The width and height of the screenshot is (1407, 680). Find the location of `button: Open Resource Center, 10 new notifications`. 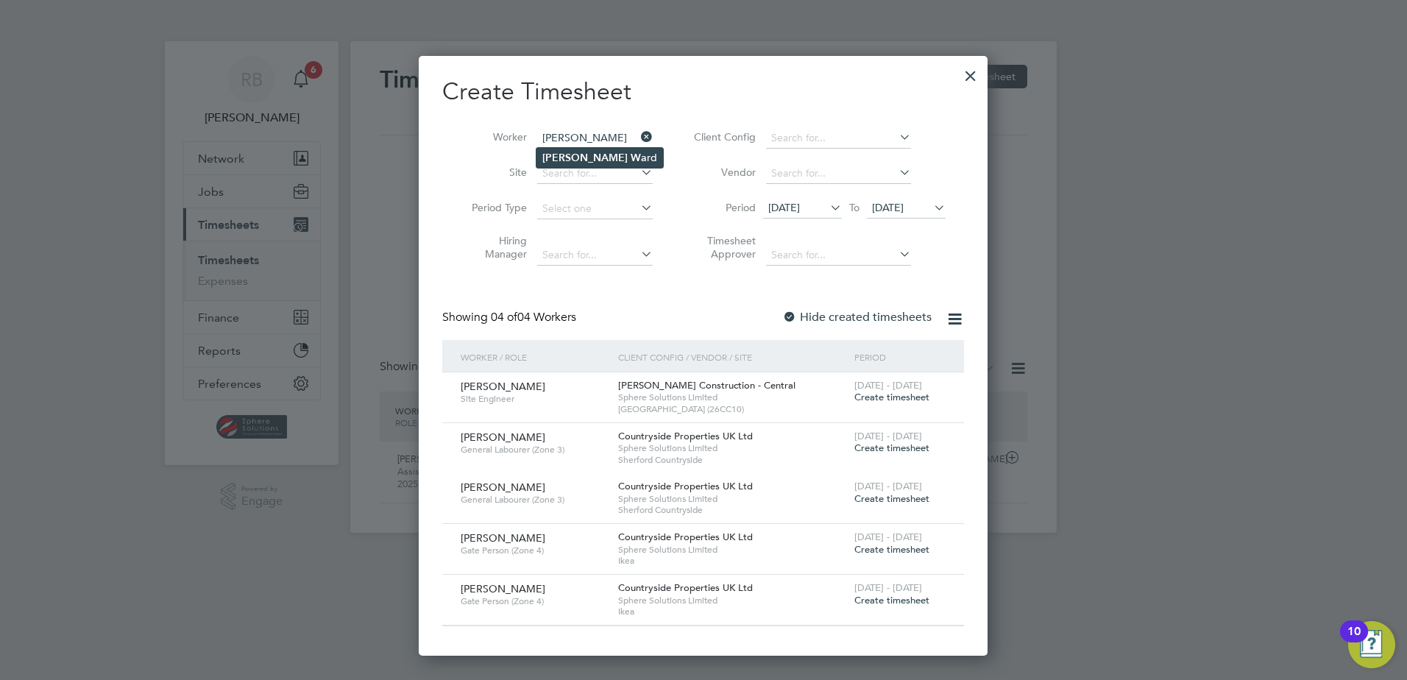

button: Open Resource Center, 10 new notifications is located at coordinates (1371, 644).